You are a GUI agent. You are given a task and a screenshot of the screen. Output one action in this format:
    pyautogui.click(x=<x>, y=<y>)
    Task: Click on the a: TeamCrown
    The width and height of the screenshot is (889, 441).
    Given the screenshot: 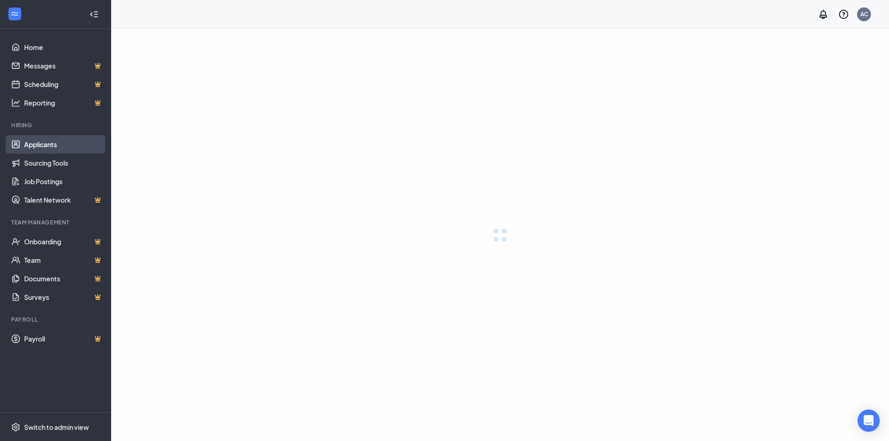 What is the action you would take?
    pyautogui.click(x=63, y=260)
    